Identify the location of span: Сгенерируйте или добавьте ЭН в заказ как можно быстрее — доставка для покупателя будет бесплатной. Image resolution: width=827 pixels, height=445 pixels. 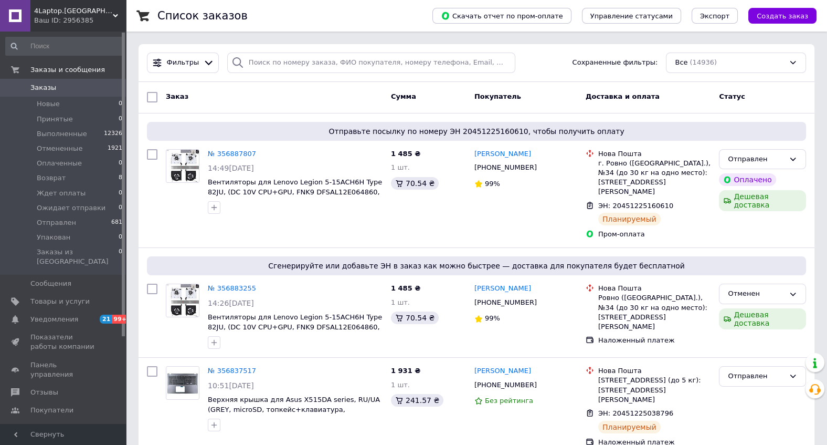
(477, 266).